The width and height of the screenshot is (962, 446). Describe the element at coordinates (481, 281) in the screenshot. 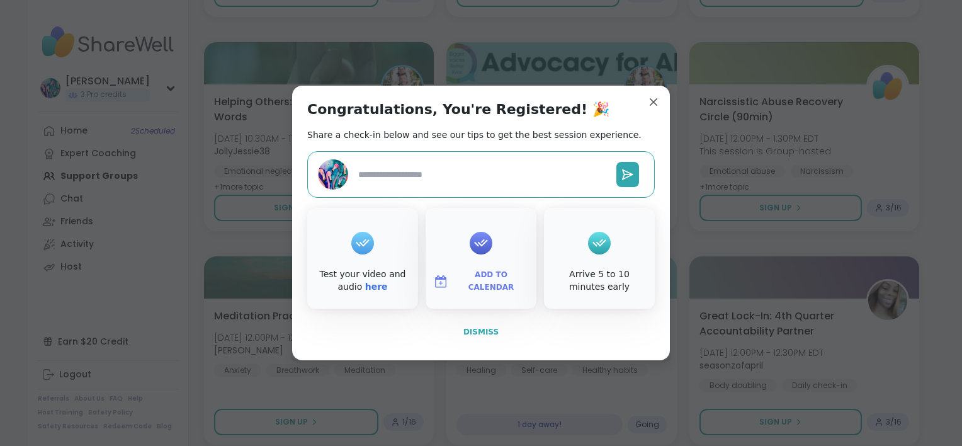

I see `button: Add to Calendar` at that location.